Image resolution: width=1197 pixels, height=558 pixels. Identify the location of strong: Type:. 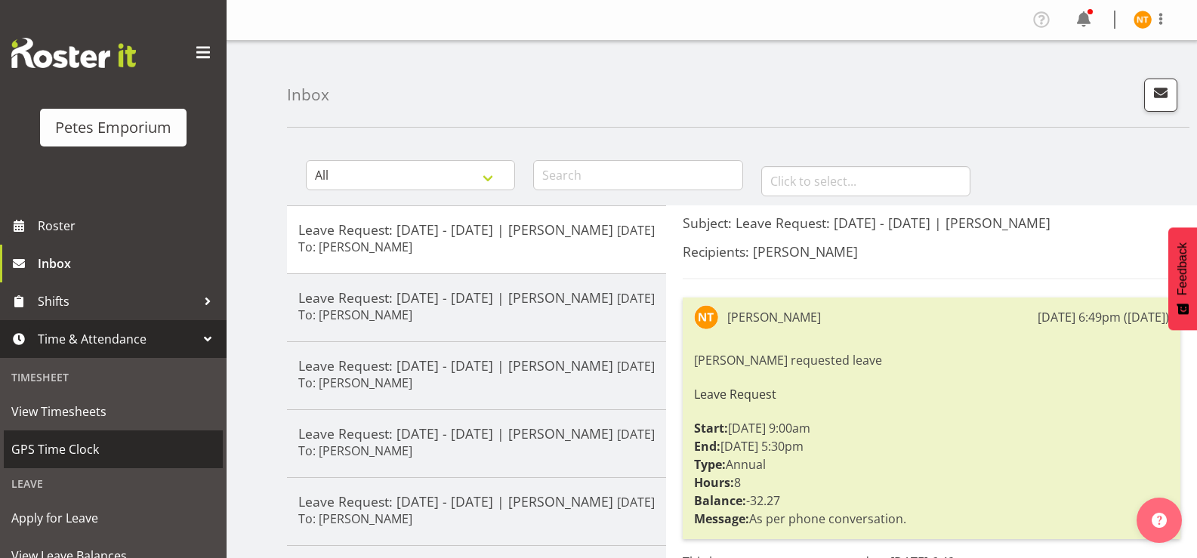
(710, 464).